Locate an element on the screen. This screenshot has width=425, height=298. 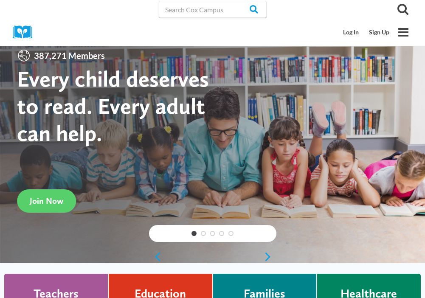
div: content slider buttons is located at coordinates (213, 257).